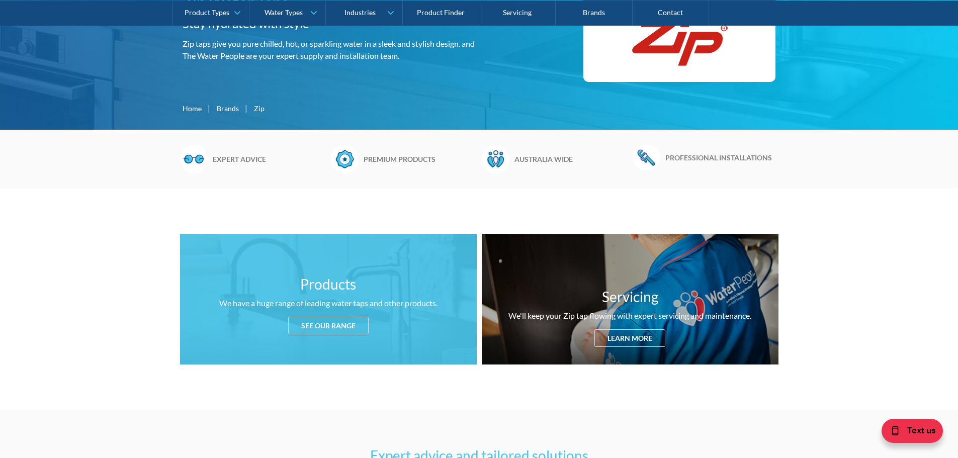 This screenshot has height=458, width=958. I want to click on h3: Servicing, so click(630, 297).